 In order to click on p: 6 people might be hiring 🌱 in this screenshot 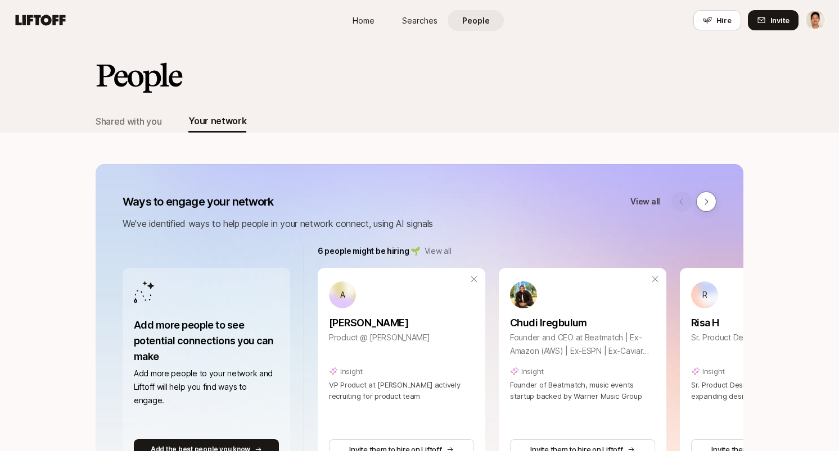, I will do `click(369, 251)`.